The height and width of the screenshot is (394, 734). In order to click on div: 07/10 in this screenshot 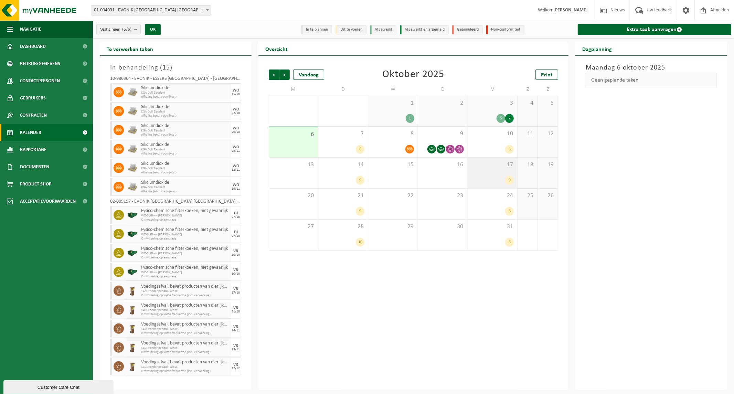, I will do `click(236, 217)`.